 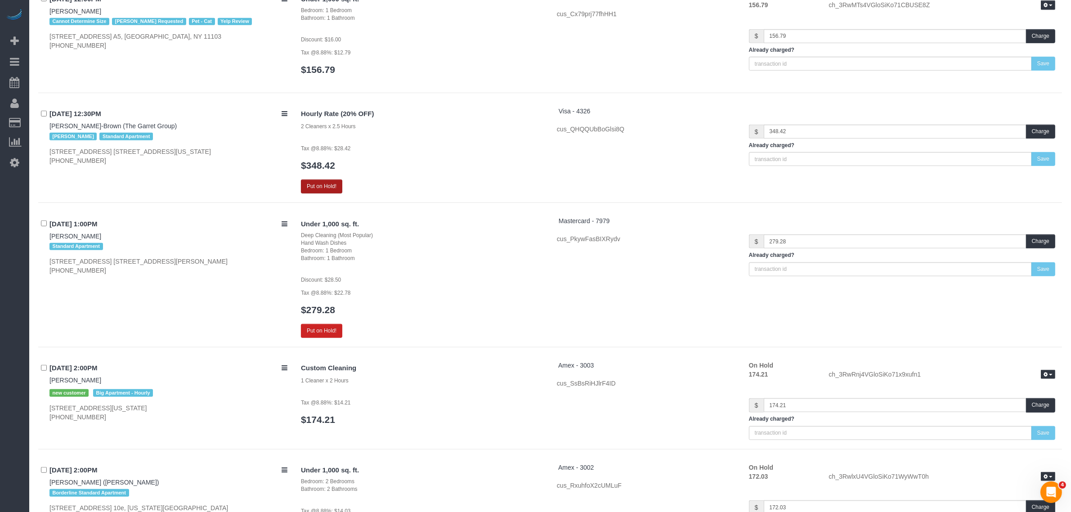 I want to click on span: Cannot Determine Size, so click(x=79, y=22).